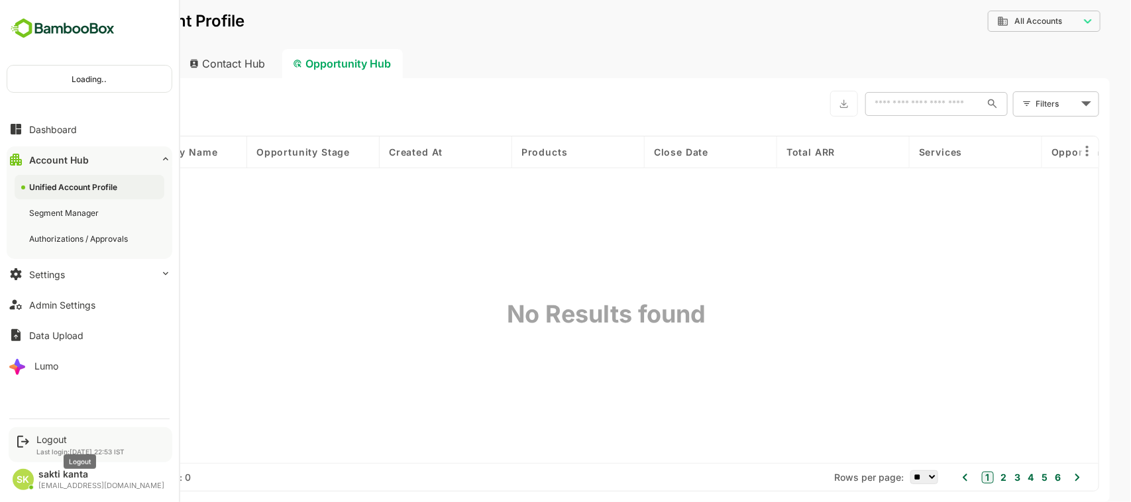 The height and width of the screenshot is (502, 1131). I want to click on button: Dashboard, so click(89, 129).